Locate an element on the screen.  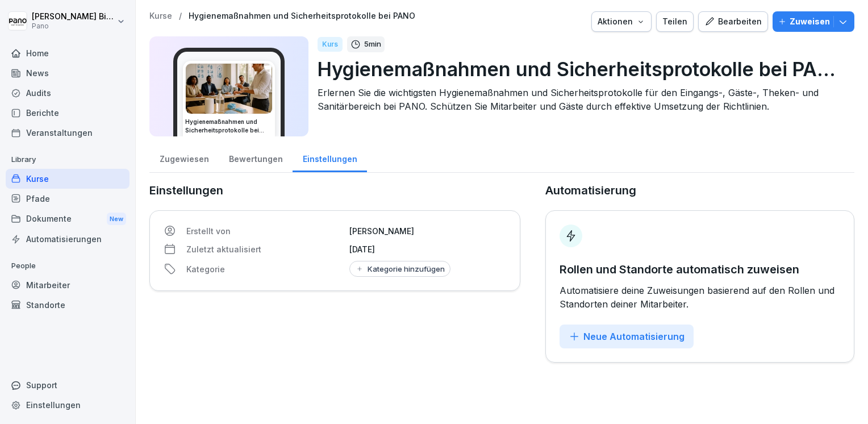
div: Audits is located at coordinates (68, 93).